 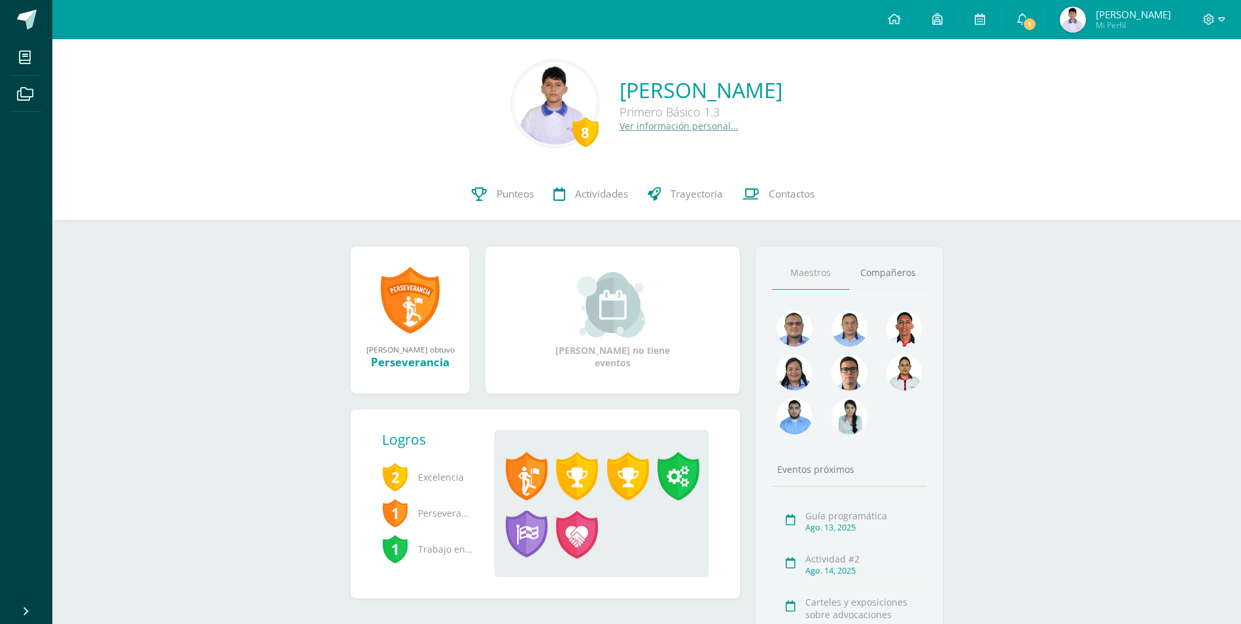 I want to click on div: Eventos próximos, so click(x=849, y=469).